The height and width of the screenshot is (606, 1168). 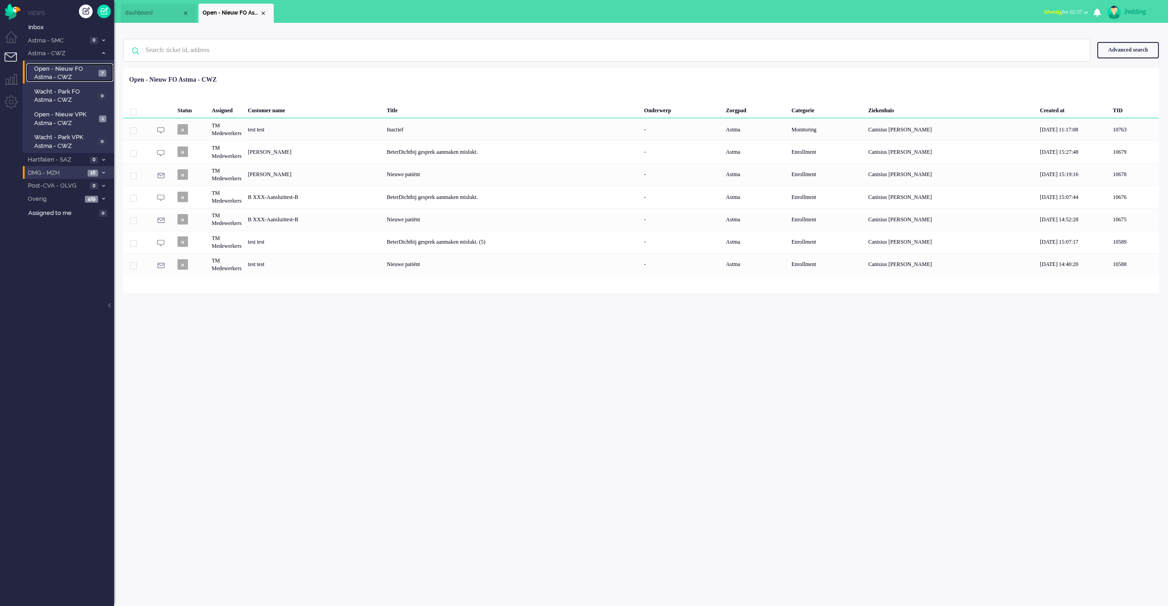 What do you see at coordinates (15, 105) in the screenshot?
I see `li: Admin menu` at bounding box center [15, 105].